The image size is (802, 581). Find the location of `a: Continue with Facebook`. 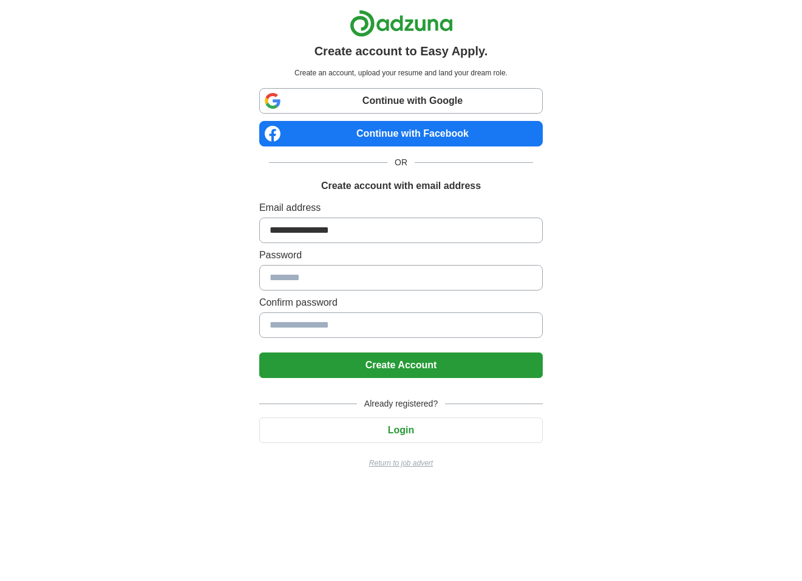

a: Continue with Facebook is located at coordinates (401, 134).